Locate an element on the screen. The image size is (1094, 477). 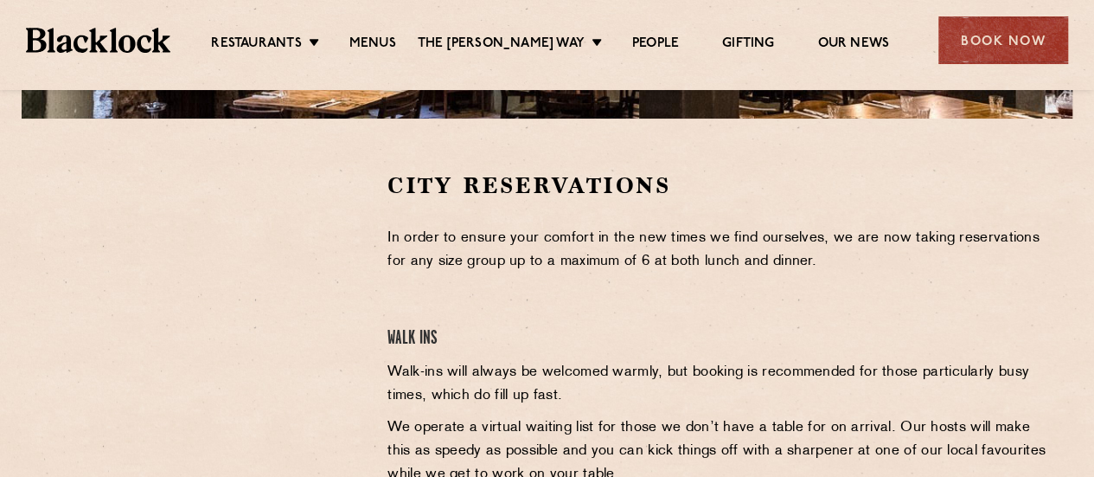
a: Gifting is located at coordinates (748, 45).